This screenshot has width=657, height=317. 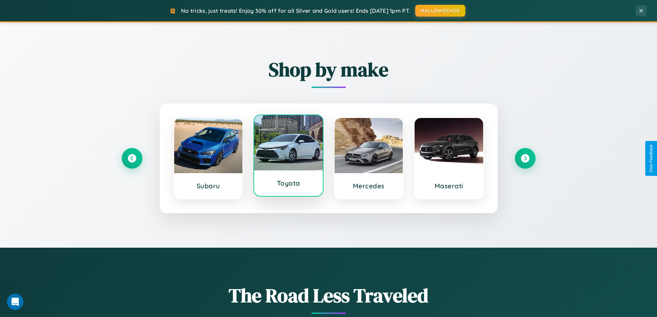 What do you see at coordinates (440, 11) in the screenshot?
I see `button: HALLOWEEN30` at bounding box center [440, 11].